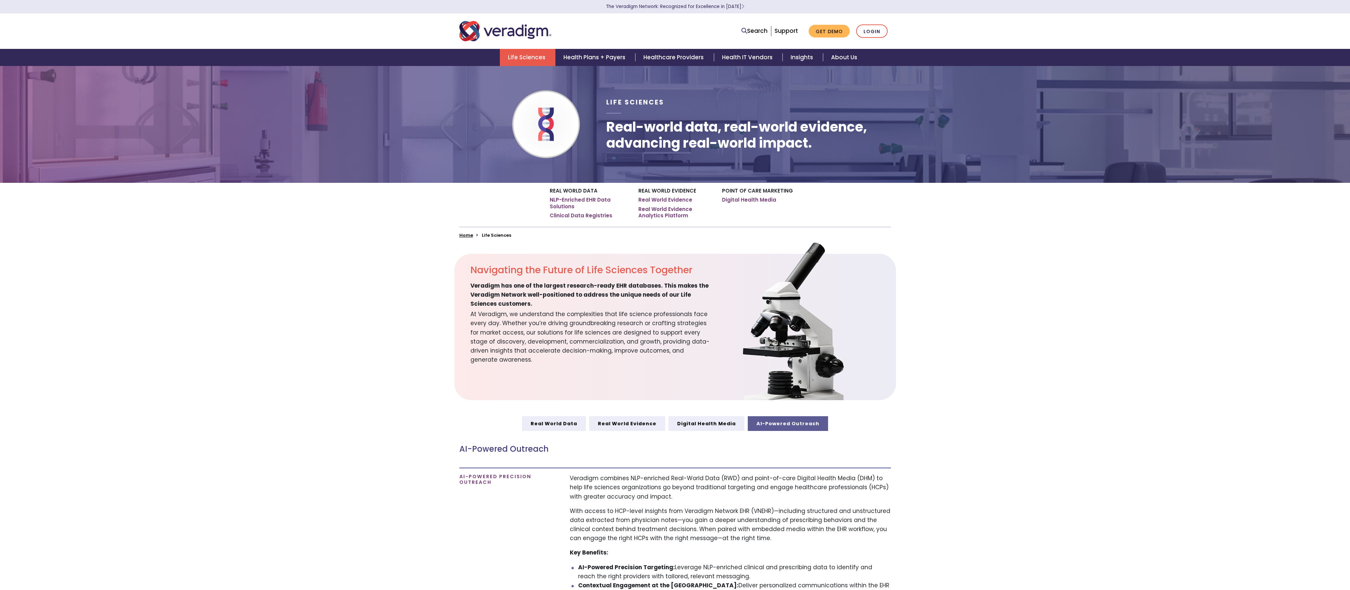 This screenshot has height=590, width=1350. What do you see at coordinates (554, 423) in the screenshot?
I see `a: Real World Data` at bounding box center [554, 423].